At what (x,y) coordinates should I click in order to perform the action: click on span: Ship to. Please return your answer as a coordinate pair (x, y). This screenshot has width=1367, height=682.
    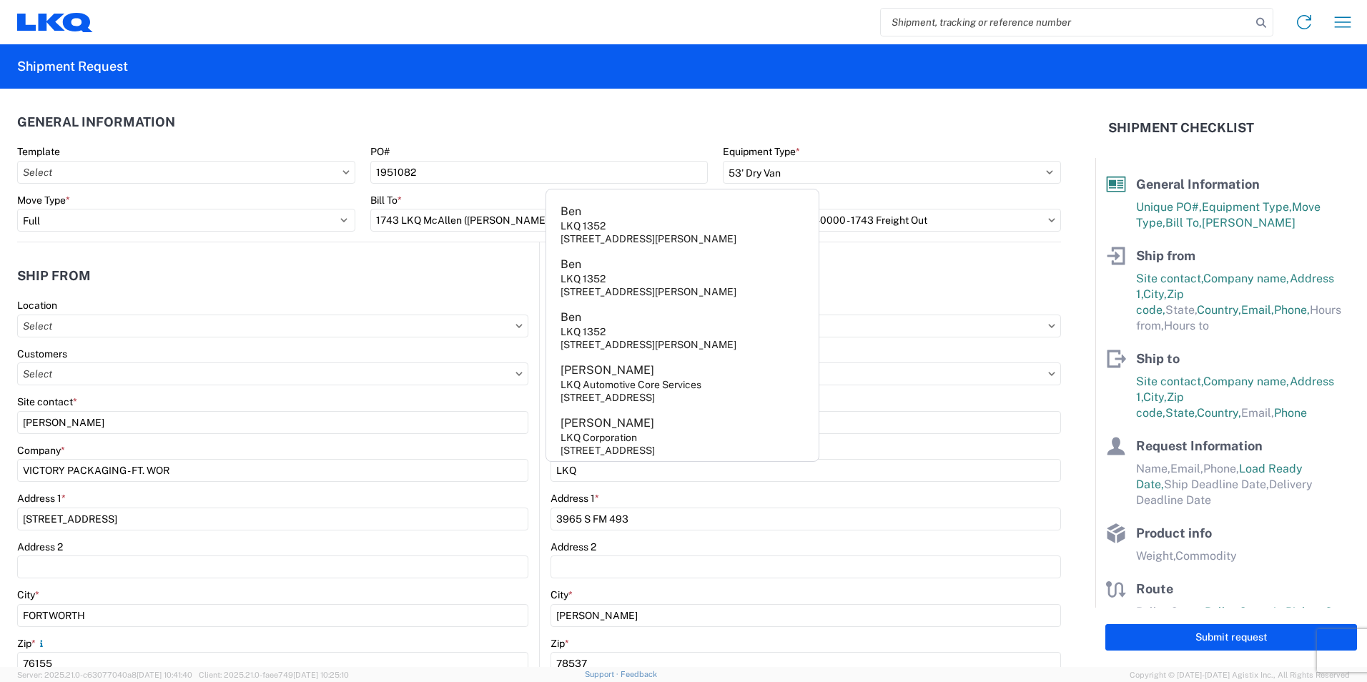
    Looking at the image, I should click on (1157, 358).